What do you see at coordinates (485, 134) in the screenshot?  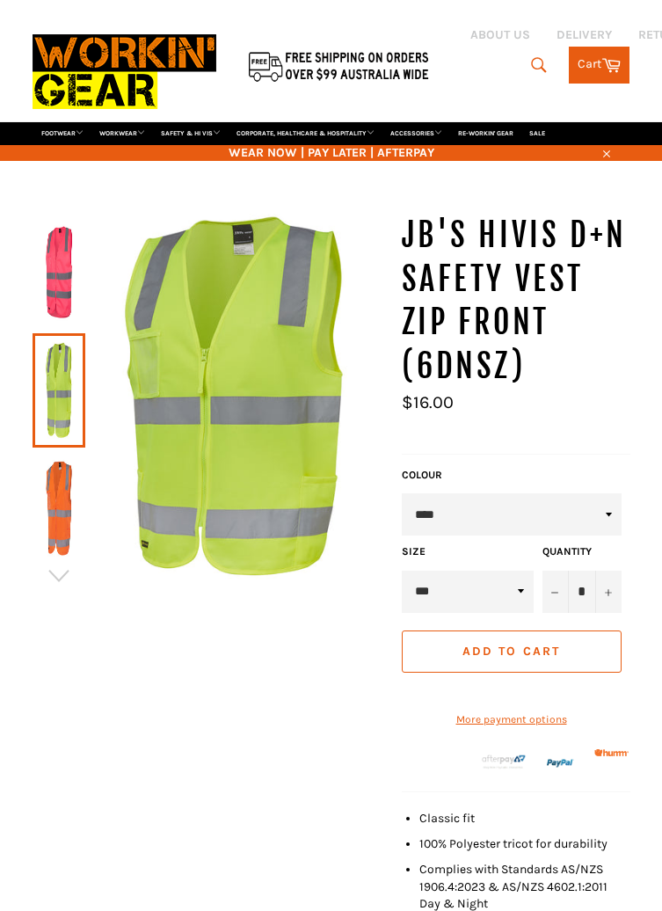 I see `a: RE-WORKIN' GEAR` at bounding box center [485, 134].